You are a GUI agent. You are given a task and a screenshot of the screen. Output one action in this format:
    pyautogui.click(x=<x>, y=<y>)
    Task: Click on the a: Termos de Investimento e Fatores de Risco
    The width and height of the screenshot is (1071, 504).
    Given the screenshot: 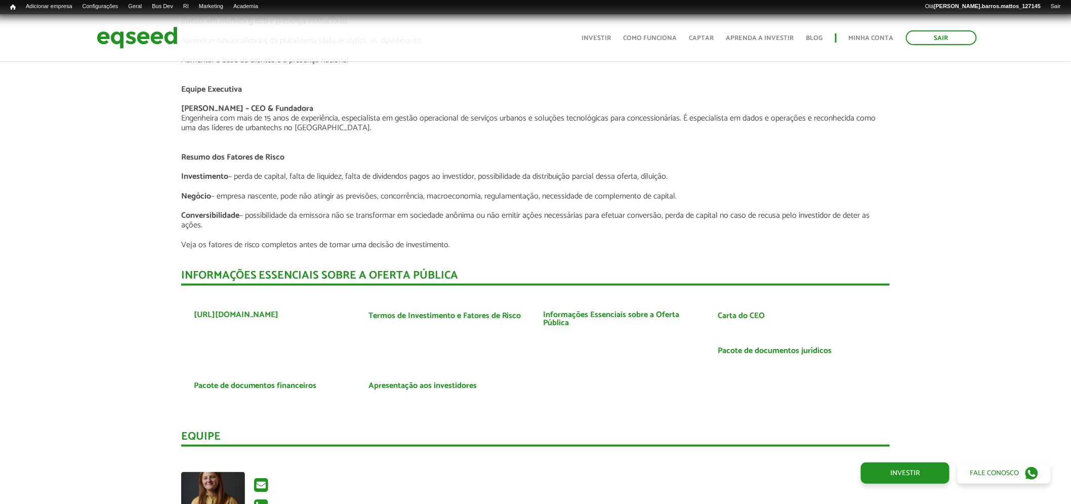 What is the action you would take?
    pyautogui.click(x=445, y=316)
    